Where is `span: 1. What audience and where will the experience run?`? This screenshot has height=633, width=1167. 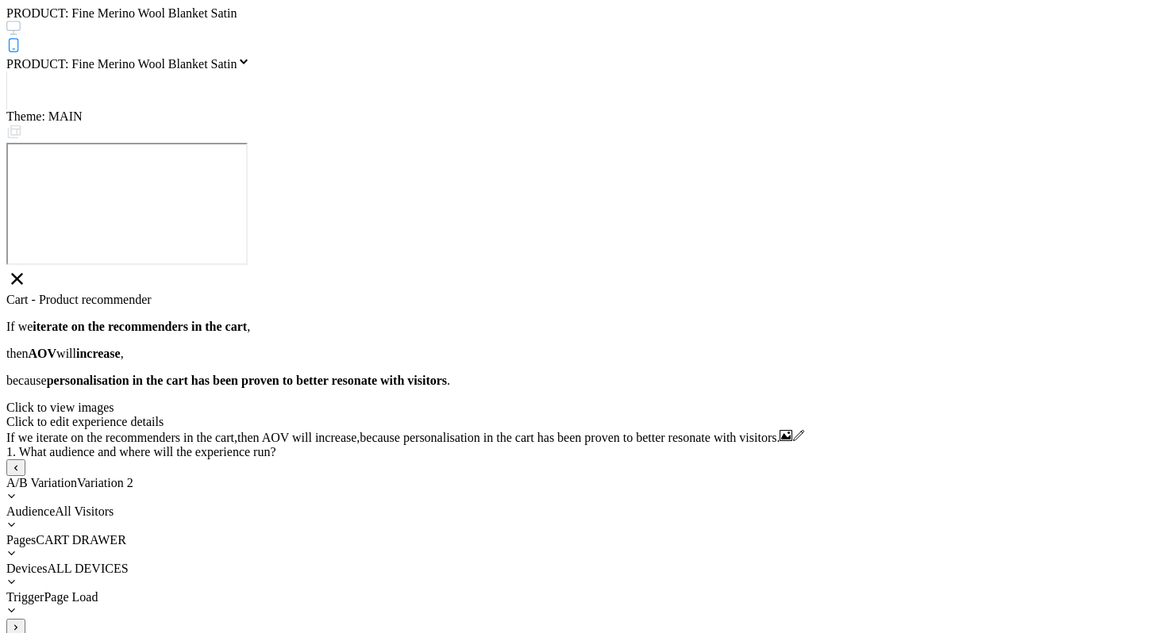 span: 1. What audience and where will the experience run? is located at coordinates (141, 452).